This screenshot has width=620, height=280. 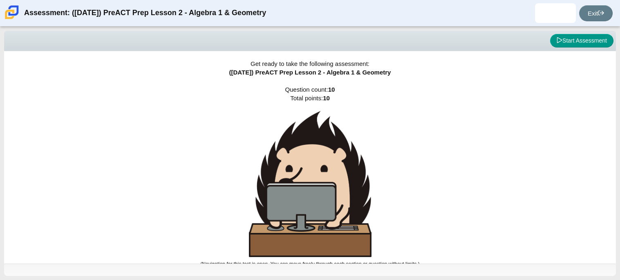 I want to click on button: Start Assessment, so click(x=582, y=41).